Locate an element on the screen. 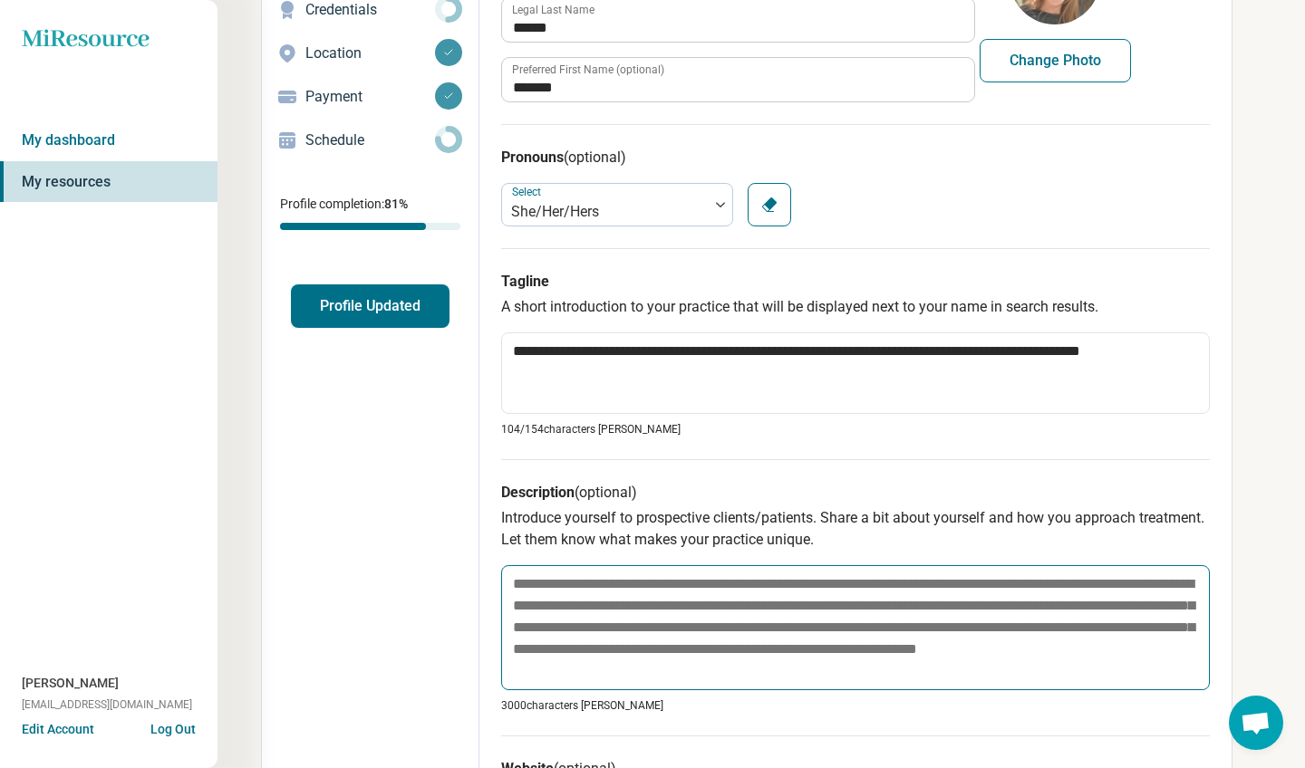 Image resolution: width=1305 pixels, height=768 pixels. div: She/Her/Hers is located at coordinates (605, 212).